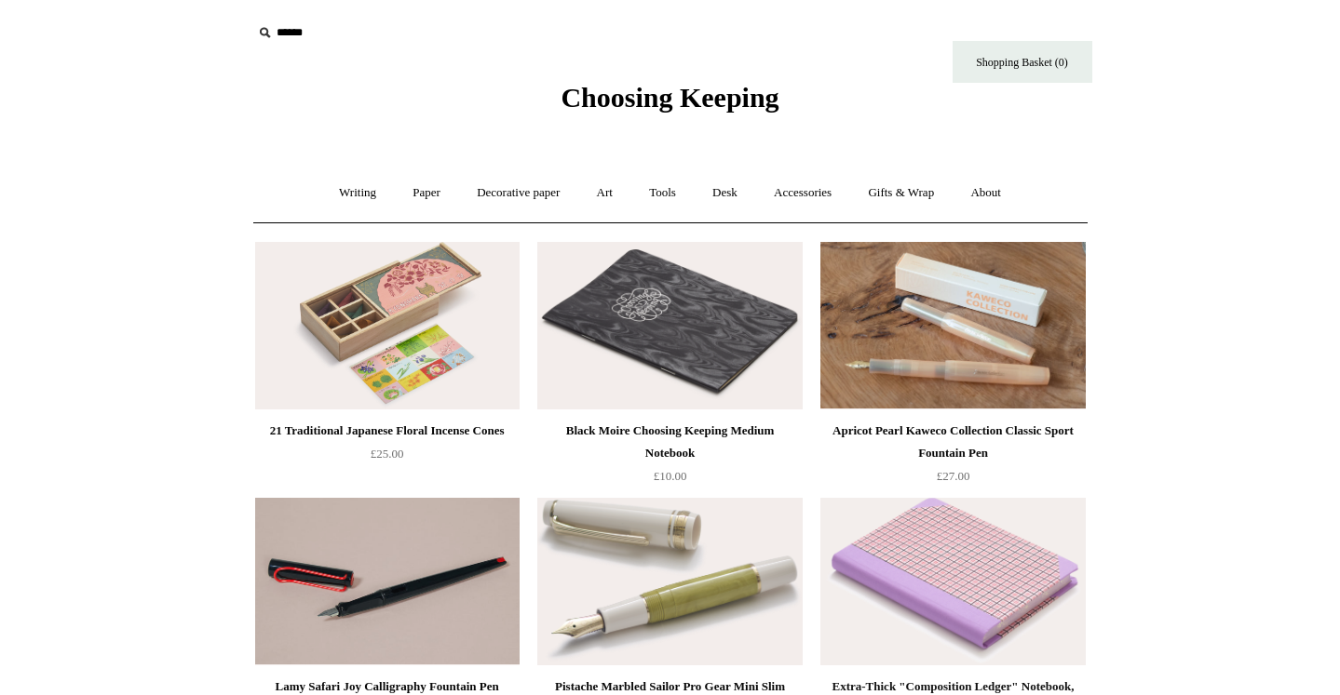  What do you see at coordinates (387, 326) in the screenshot?
I see `img: 21 Traditional Japanese Floral Incense Cones` at bounding box center [387, 326].